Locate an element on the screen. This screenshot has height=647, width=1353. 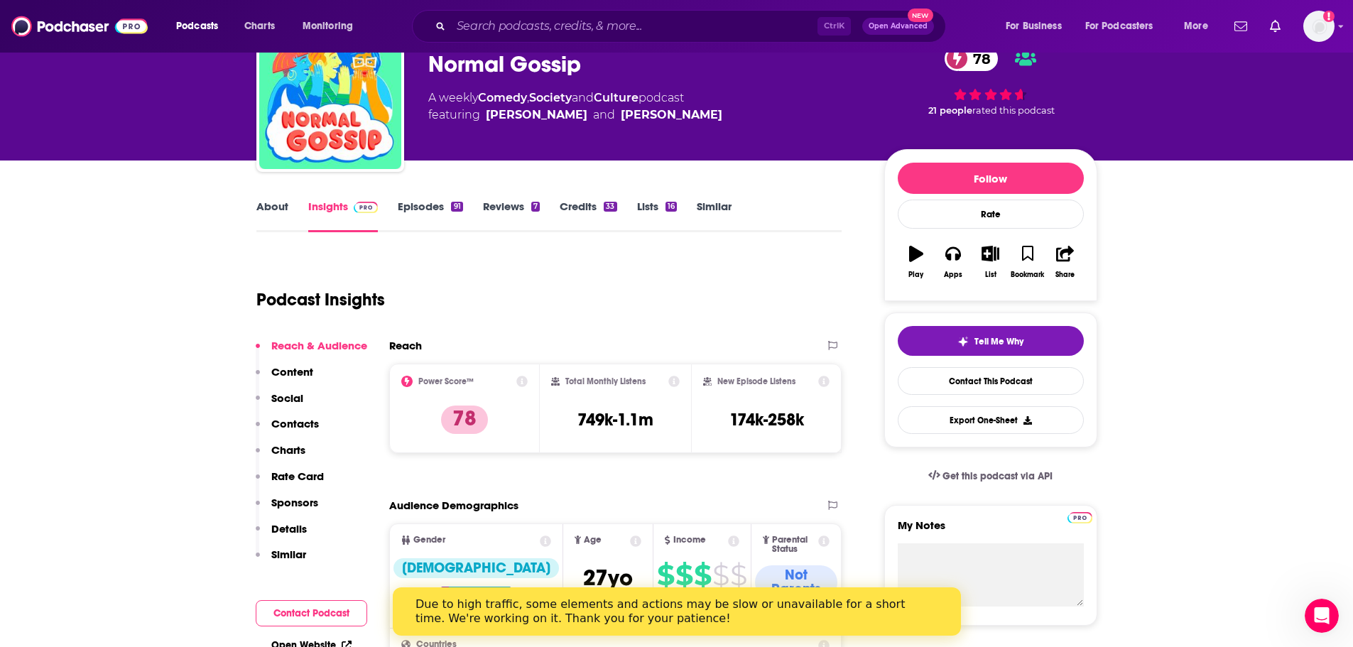
button: Similar is located at coordinates (281, 560).